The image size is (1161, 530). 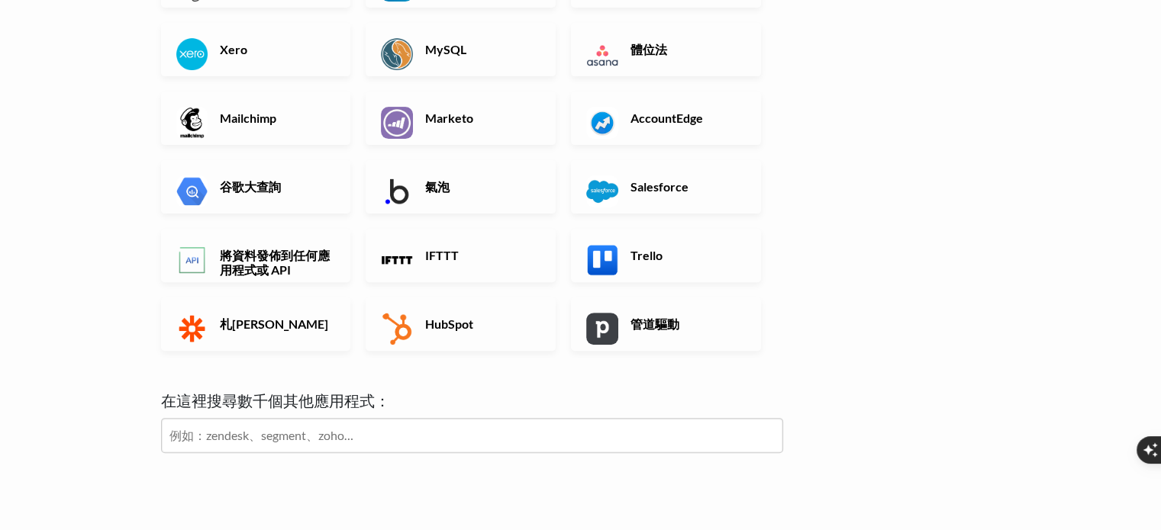 I want to click on a: AccountEdge, so click(x=666, y=118).